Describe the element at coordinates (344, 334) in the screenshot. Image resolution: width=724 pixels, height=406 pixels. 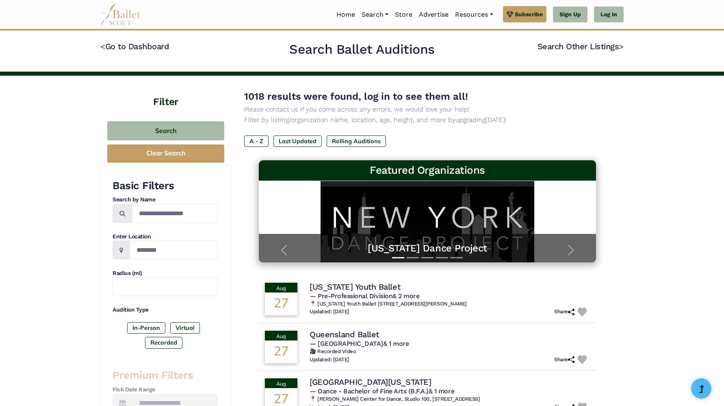
I see `h4: Queensland Ballet` at that location.